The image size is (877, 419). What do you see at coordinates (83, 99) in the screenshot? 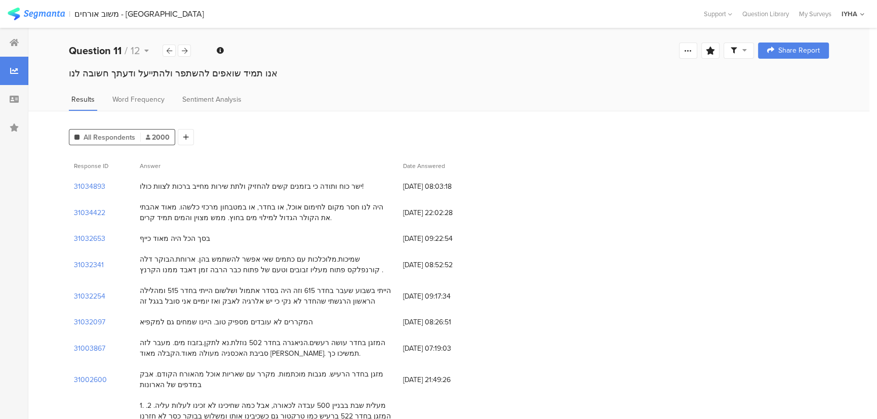
I see `span: Results` at bounding box center [83, 99].